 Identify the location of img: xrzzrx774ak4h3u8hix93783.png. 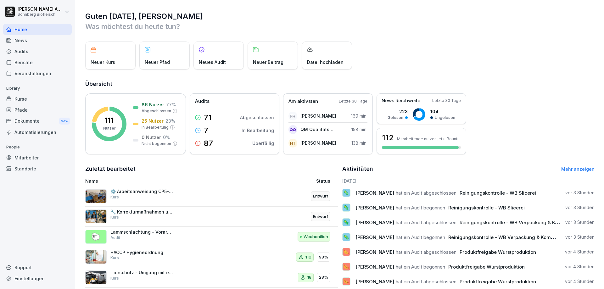
(96, 257).